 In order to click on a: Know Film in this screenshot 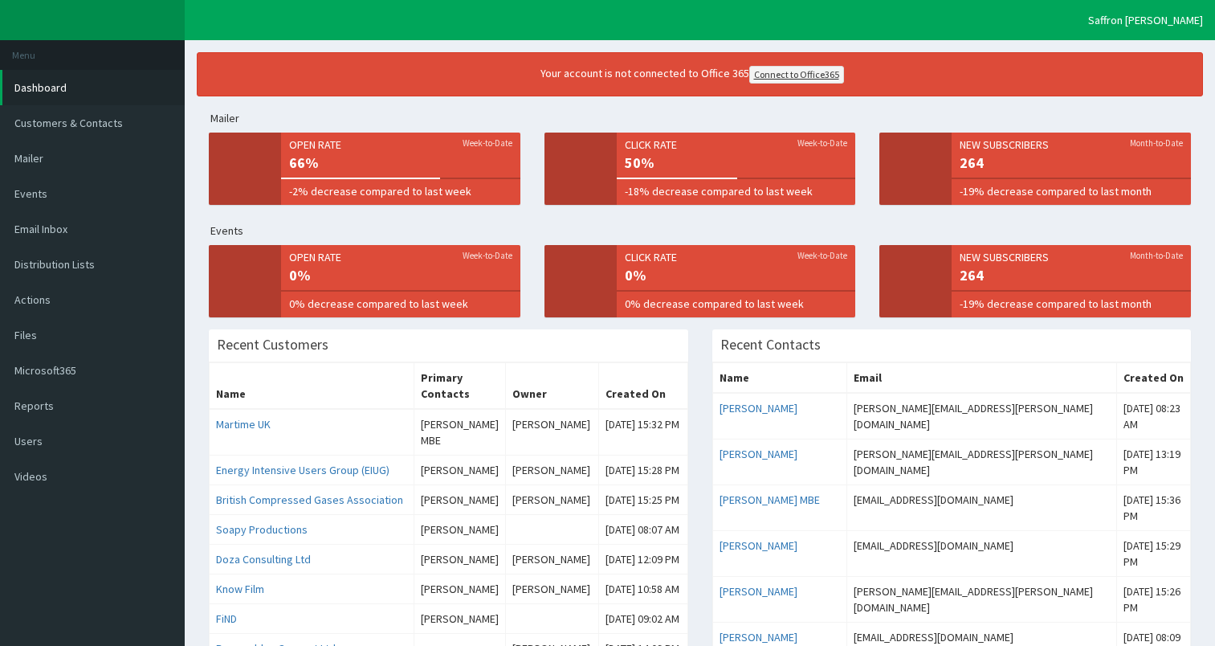, I will do `click(240, 589)`.